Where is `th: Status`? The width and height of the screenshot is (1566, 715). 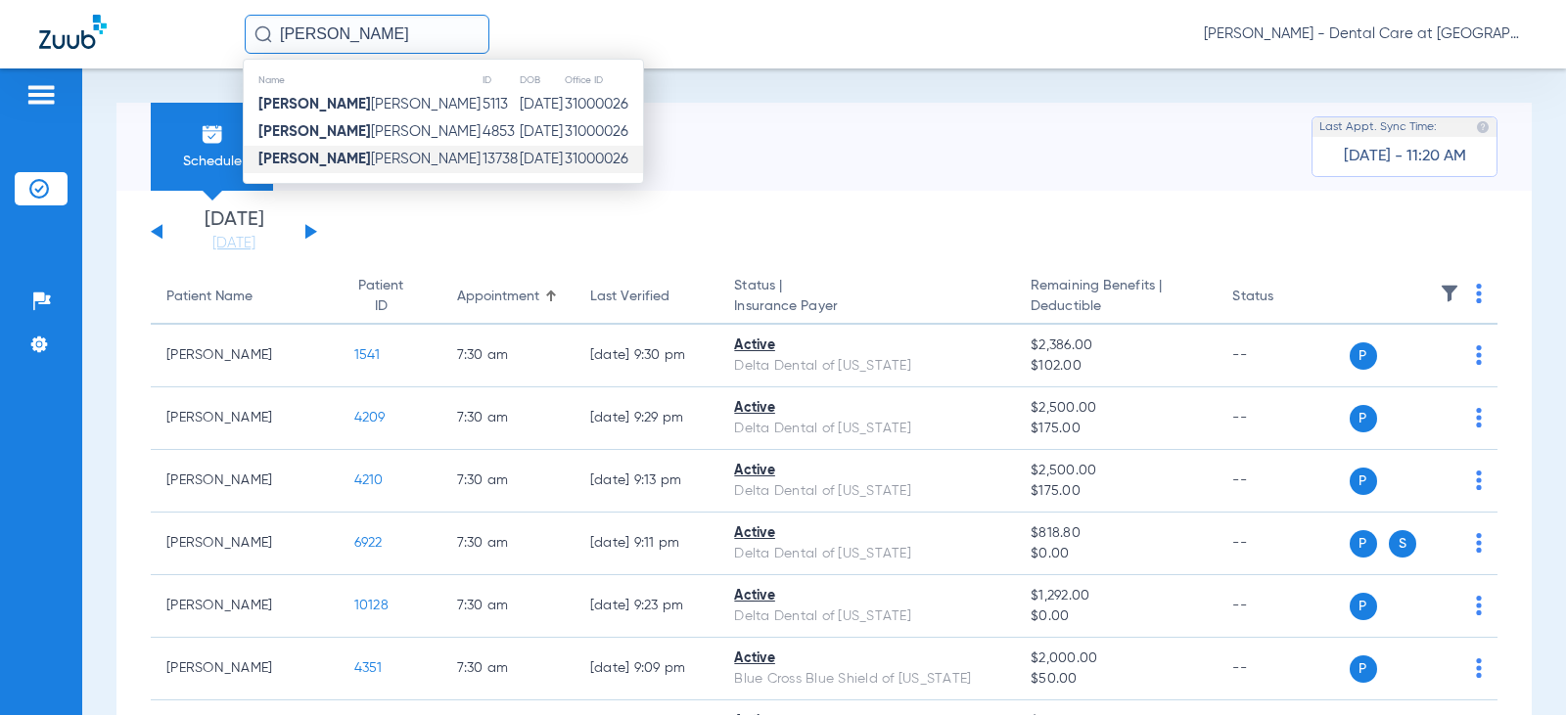
th: Status is located at coordinates (1282, 298).